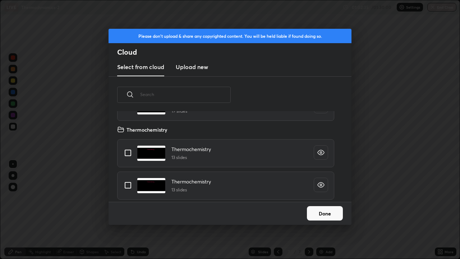  I want to click on button: Done, so click(325, 213).